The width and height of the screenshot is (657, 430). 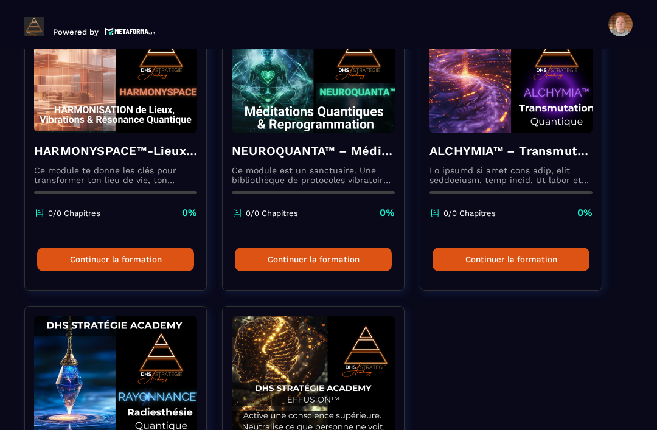 What do you see at coordinates (518, 154) in the screenshot?
I see `a: formation-backgroundALCHYMIA™ – Transmutation QuantiqueLo ipsumd si amet cons adip, elit seddoeiu...` at bounding box center [518, 154].